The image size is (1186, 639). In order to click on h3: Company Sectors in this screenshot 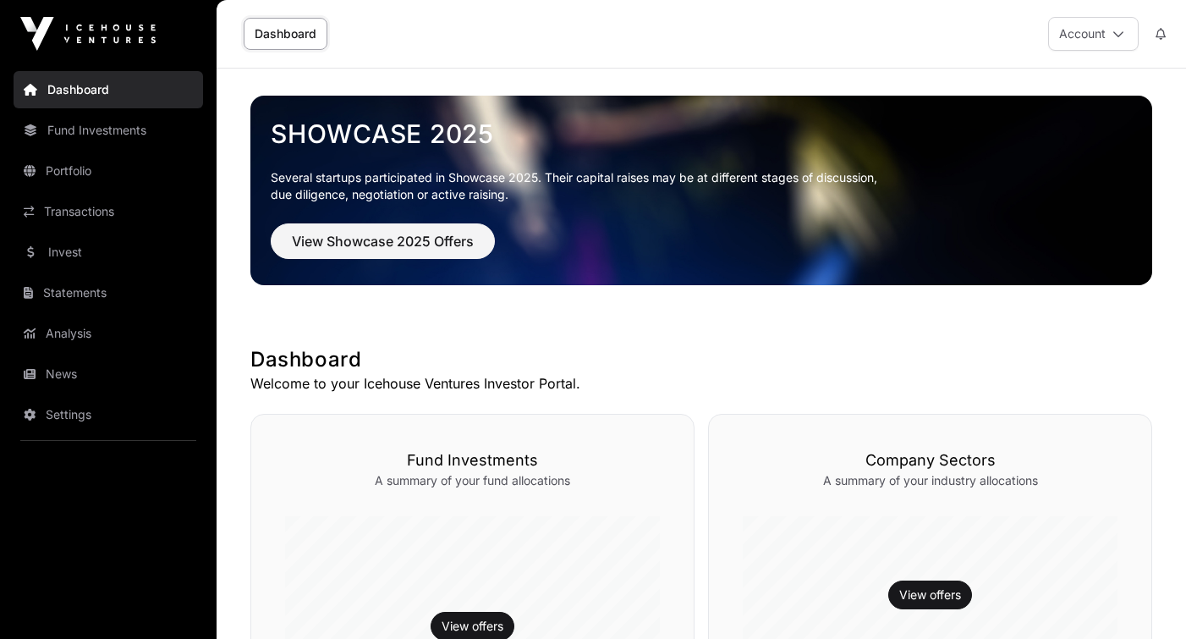, I will do `click(930, 460)`.